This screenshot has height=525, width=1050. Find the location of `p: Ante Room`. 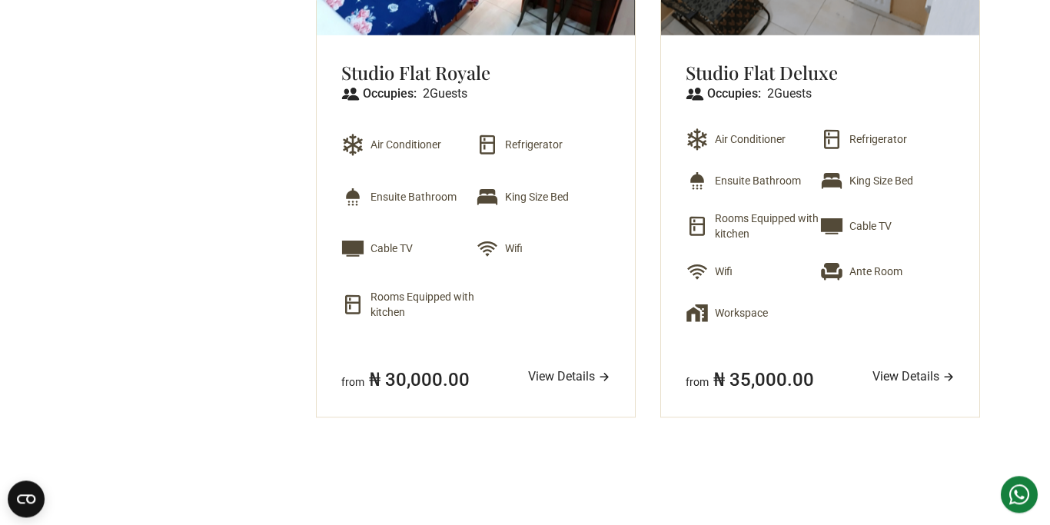

p: Ante Room is located at coordinates (875, 271).